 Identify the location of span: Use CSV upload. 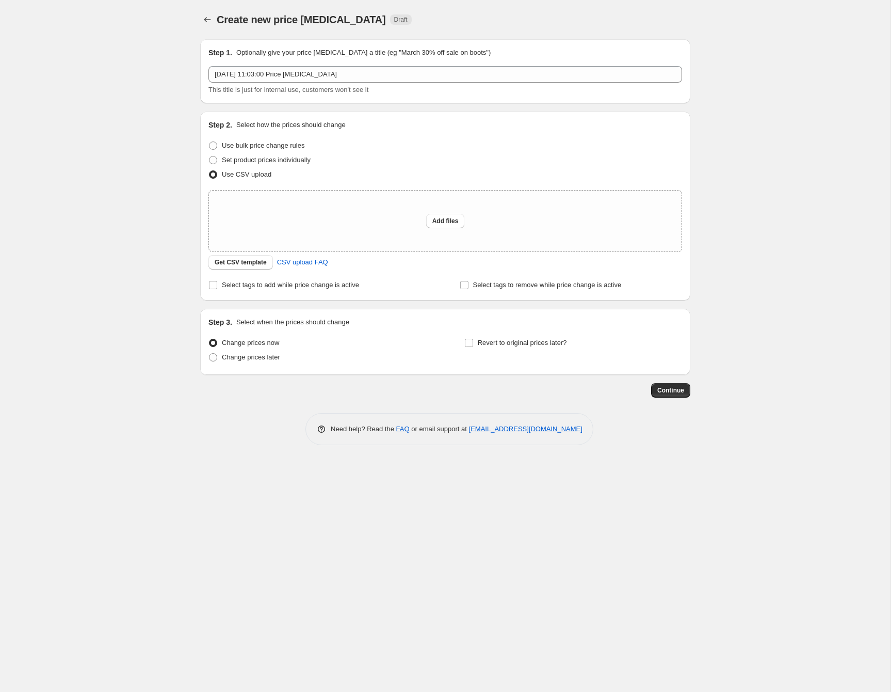
(247, 174).